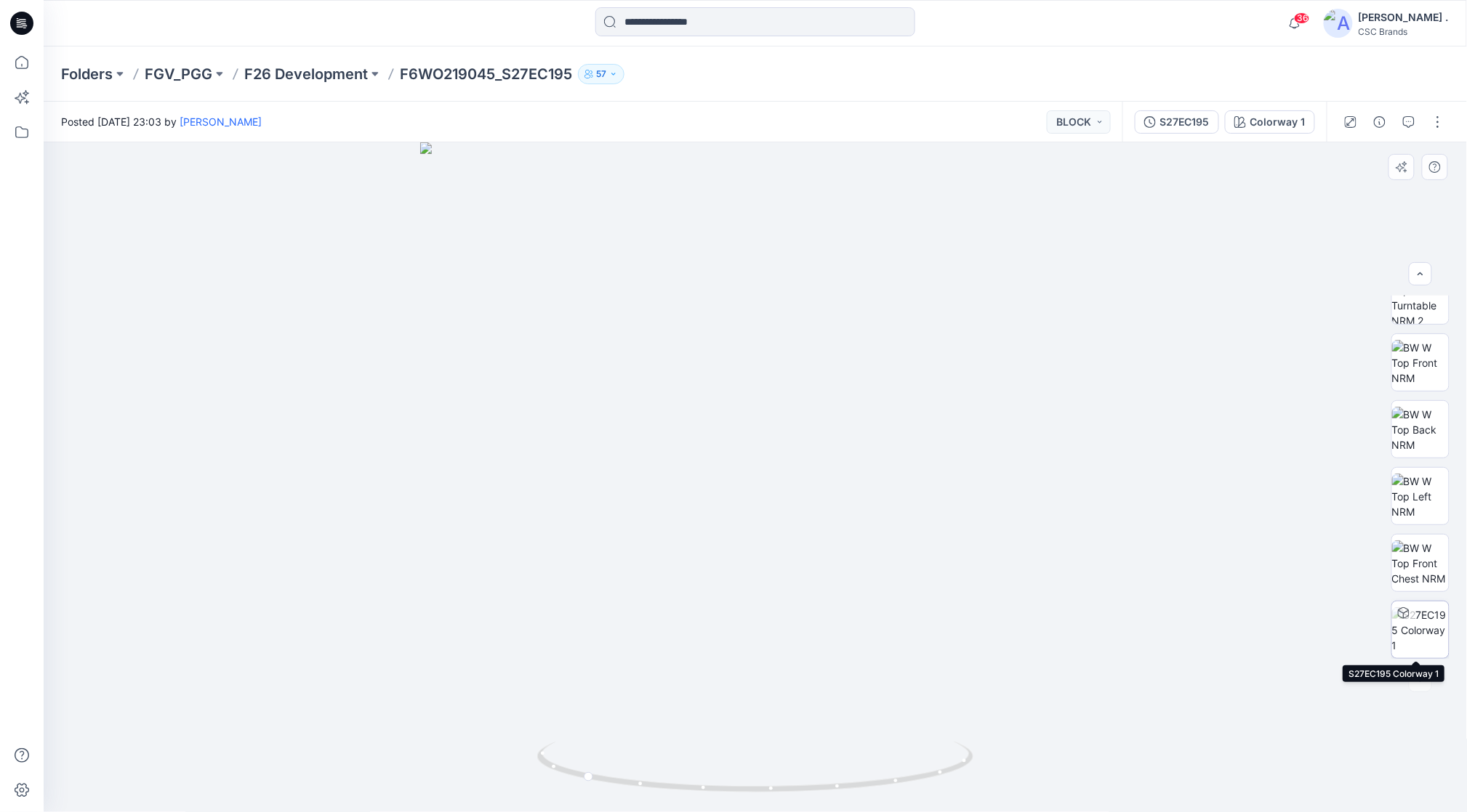 This screenshot has height=812, width=1467. Describe the element at coordinates (1420, 362) in the screenshot. I see `img: BW W Top Front NRM` at that location.